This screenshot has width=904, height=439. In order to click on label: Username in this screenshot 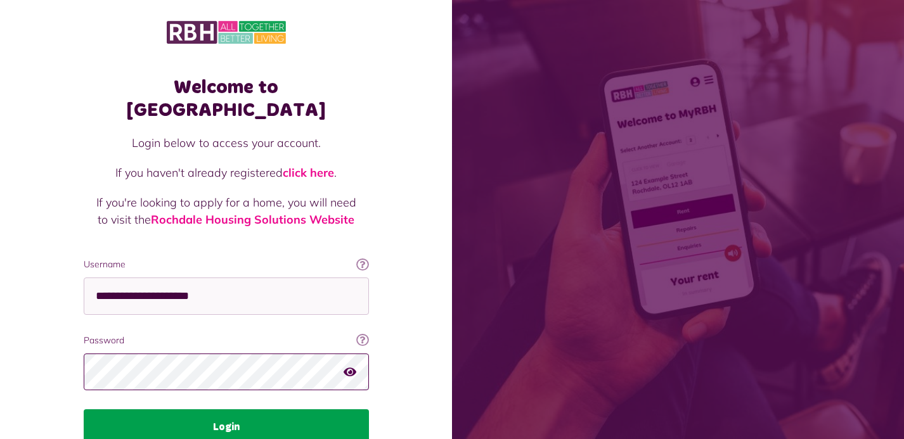, I will do `click(226, 264)`.